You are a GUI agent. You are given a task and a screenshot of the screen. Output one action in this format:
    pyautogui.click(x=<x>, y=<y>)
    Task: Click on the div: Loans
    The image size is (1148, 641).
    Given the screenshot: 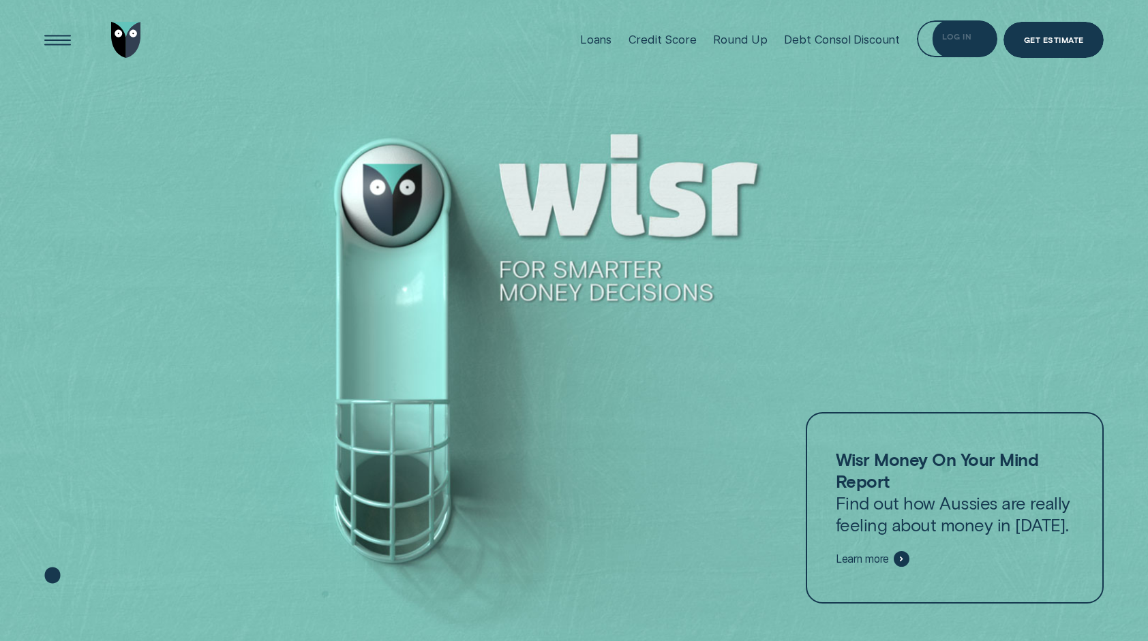 What is the action you would take?
    pyautogui.click(x=596, y=40)
    